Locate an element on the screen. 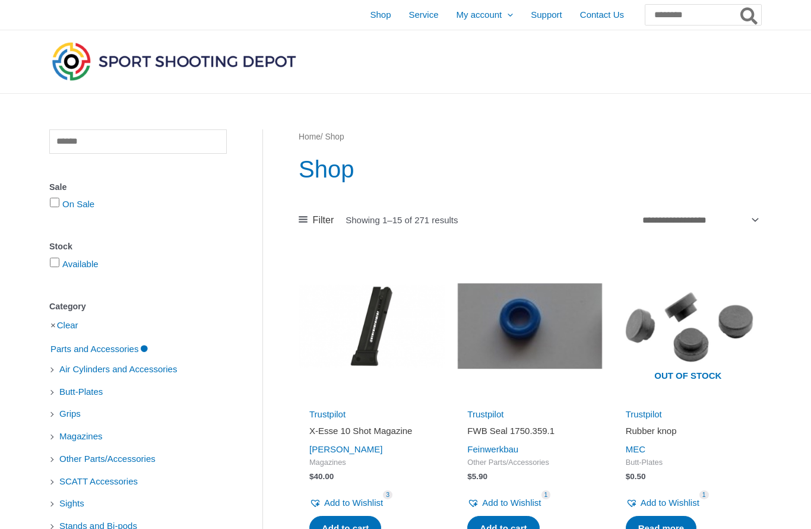 This screenshot has height=529, width=811. a: Rubber knop is located at coordinates (688, 433).